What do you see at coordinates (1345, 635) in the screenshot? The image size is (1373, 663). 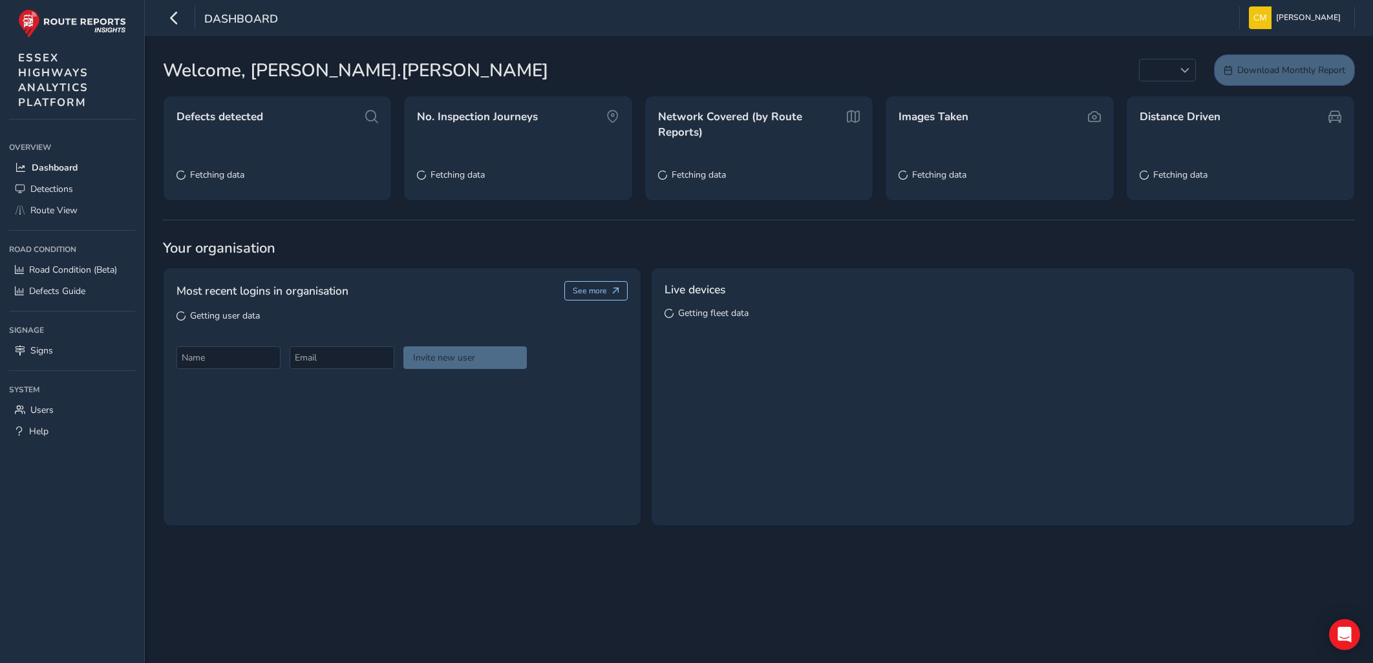 I see `div: Open Intercom Messenger` at bounding box center [1345, 635].